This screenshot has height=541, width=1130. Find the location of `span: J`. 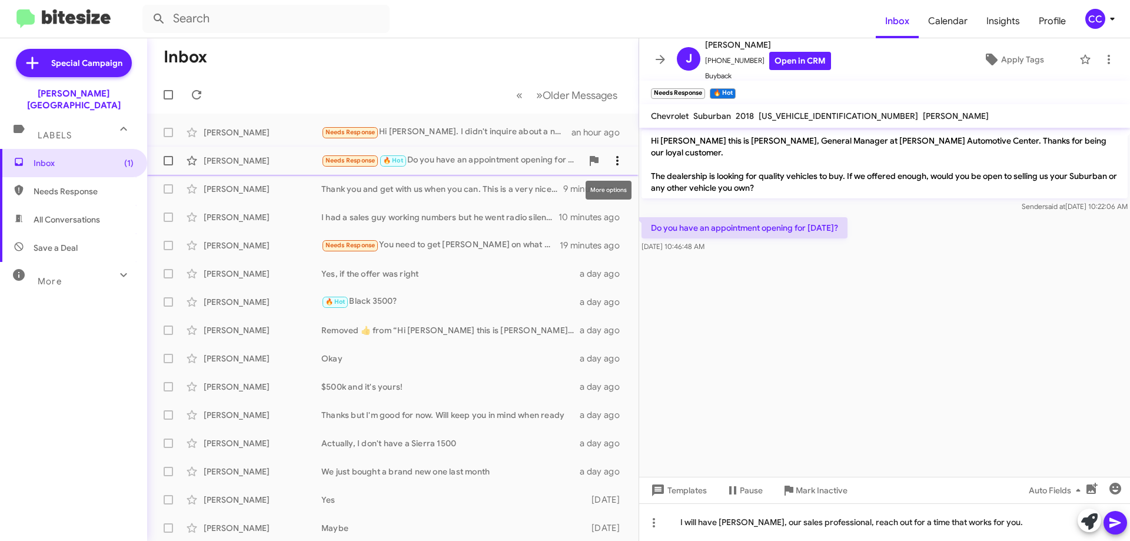

span: J is located at coordinates (689, 59).